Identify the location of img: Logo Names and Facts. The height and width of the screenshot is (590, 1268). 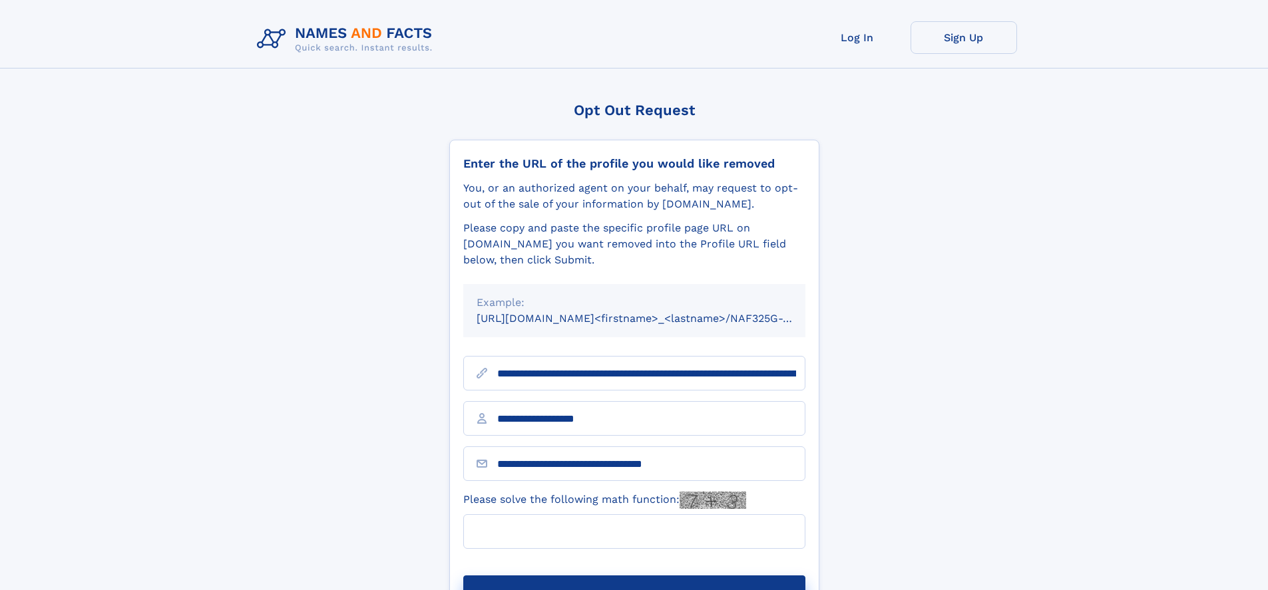
(347, 39).